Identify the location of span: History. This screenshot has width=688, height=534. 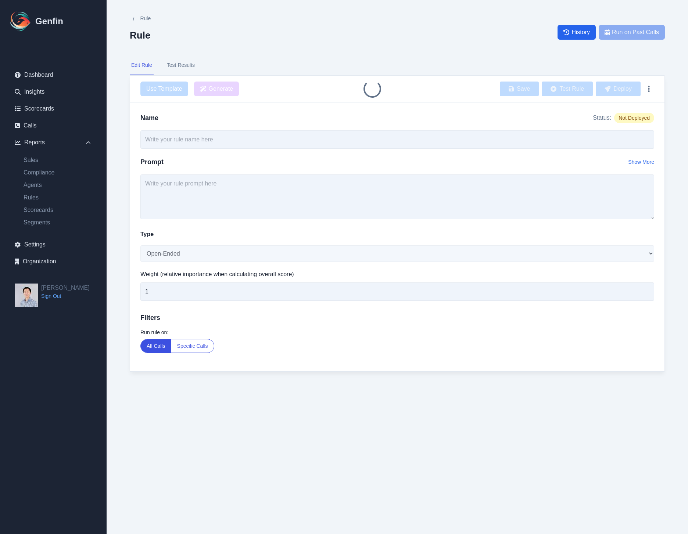
(581, 32).